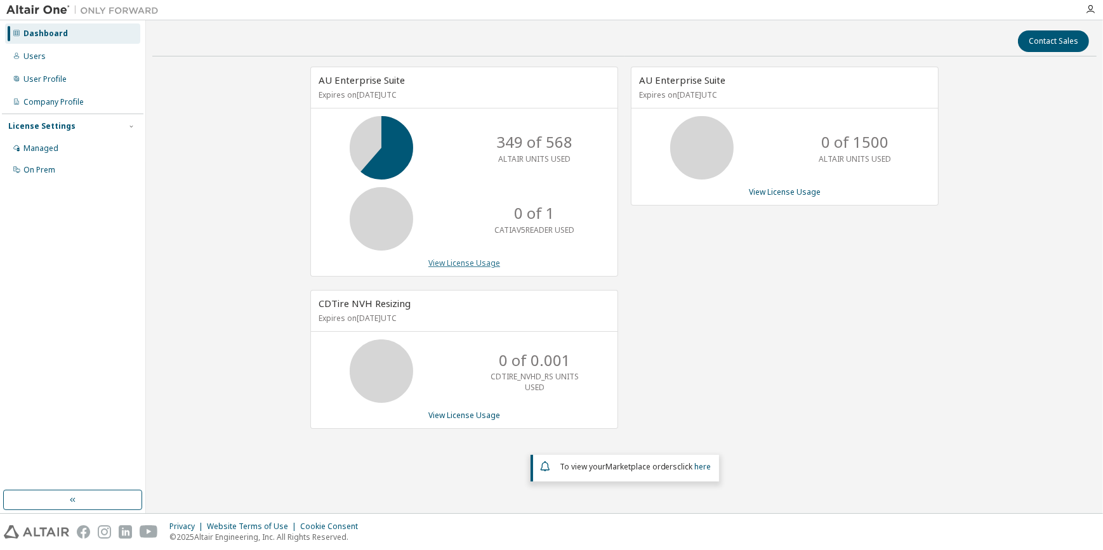 The image size is (1103, 550). Describe the element at coordinates (333, 527) in the screenshot. I see `div: Cookie Consent` at that location.